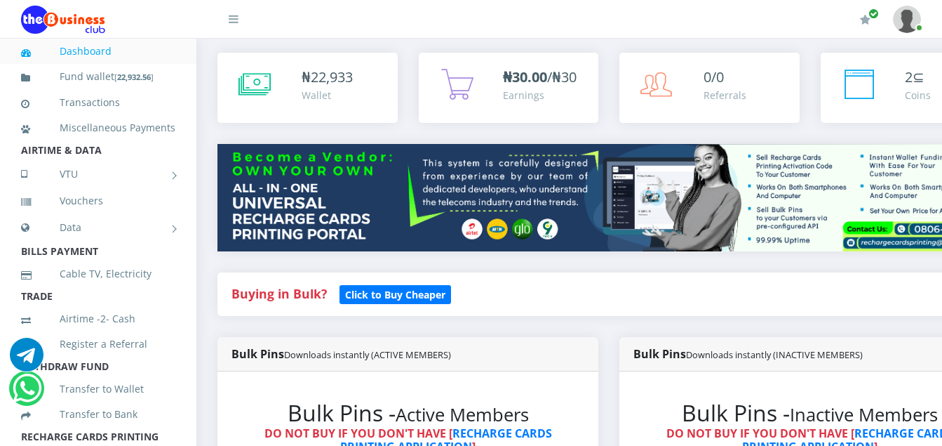  Describe the element at coordinates (540, 95) in the screenshot. I see `div: Earnings` at that location.